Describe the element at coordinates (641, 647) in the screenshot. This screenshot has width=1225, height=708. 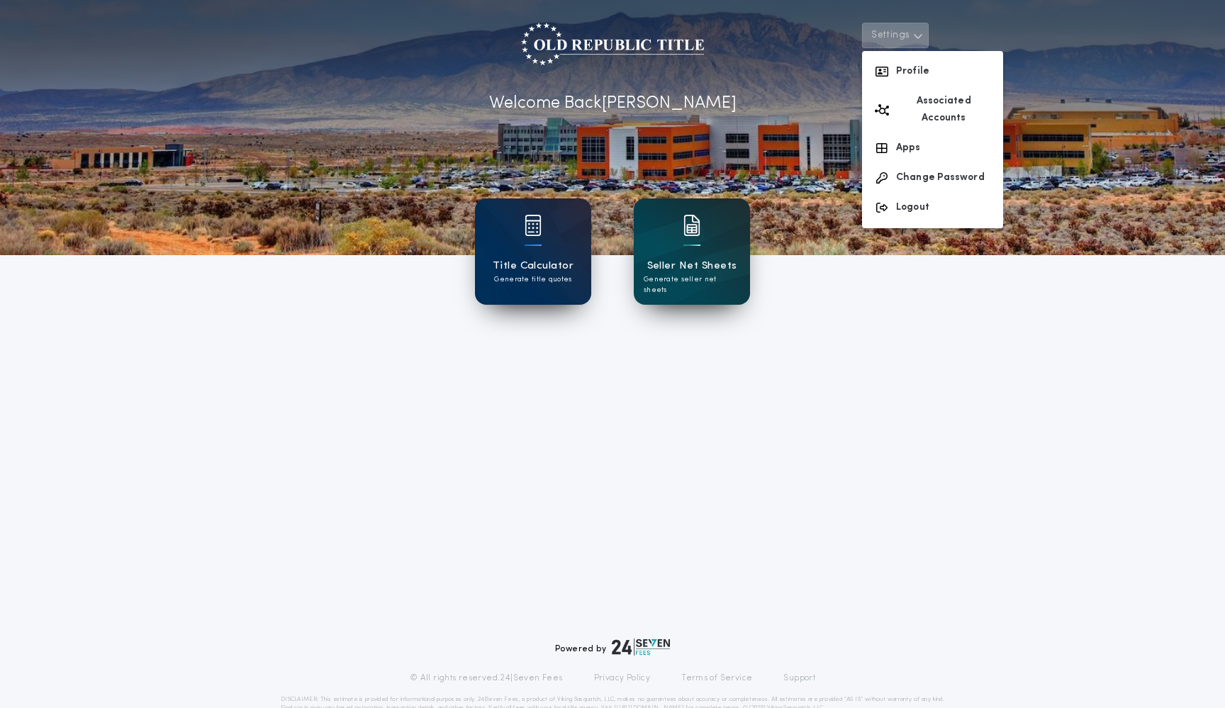
I see `img: logo` at that location.